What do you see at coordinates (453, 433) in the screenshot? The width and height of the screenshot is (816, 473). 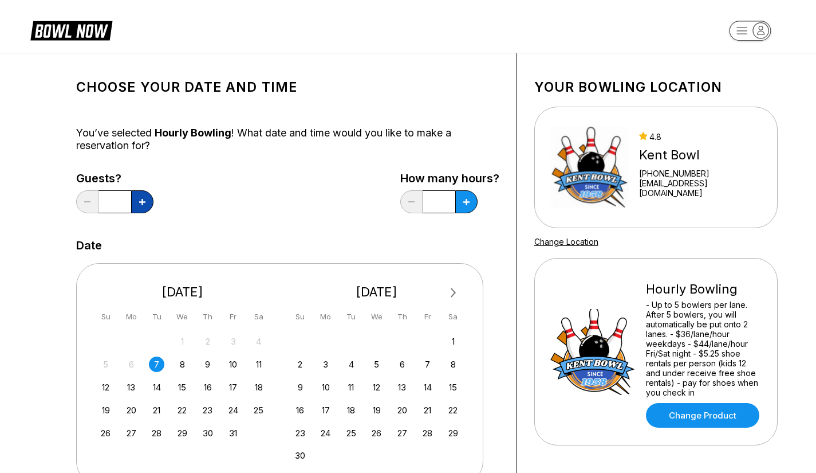 I see `div: Choose Saturday, November 29th, 2025` at bounding box center [453, 433].